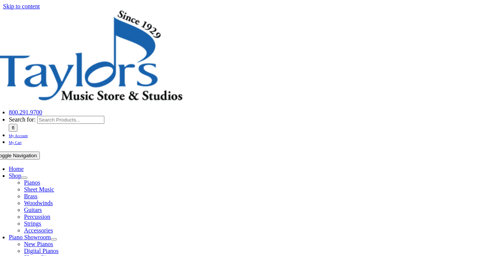 The height and width of the screenshot is (256, 477). I want to click on input: Search, so click(13, 128).